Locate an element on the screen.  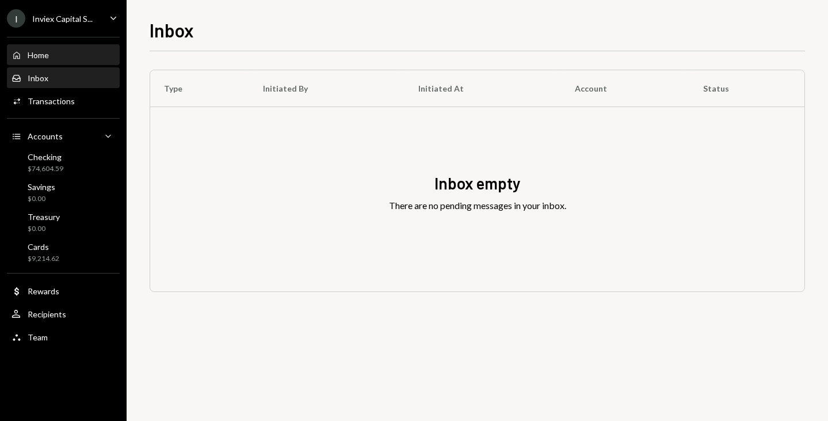
div: Checking is located at coordinates (45, 157).